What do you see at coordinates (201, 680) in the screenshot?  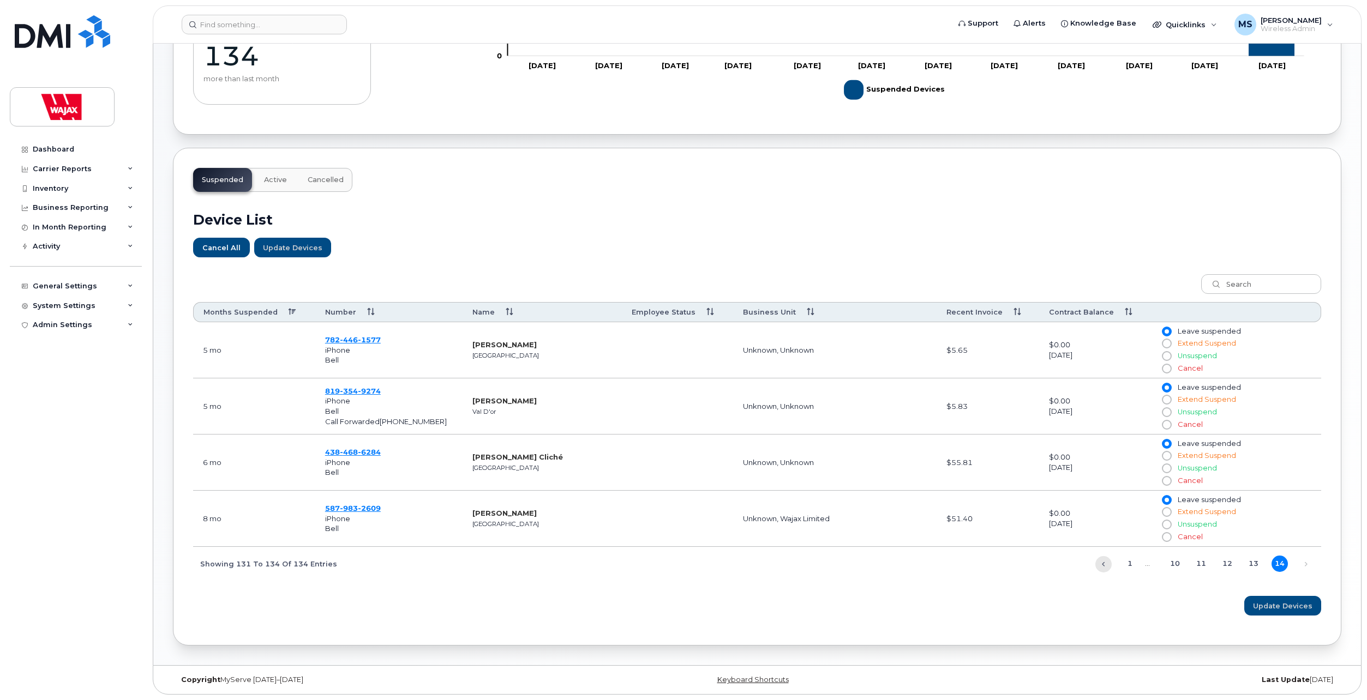 I see `strong: Copyright` at bounding box center [201, 680].